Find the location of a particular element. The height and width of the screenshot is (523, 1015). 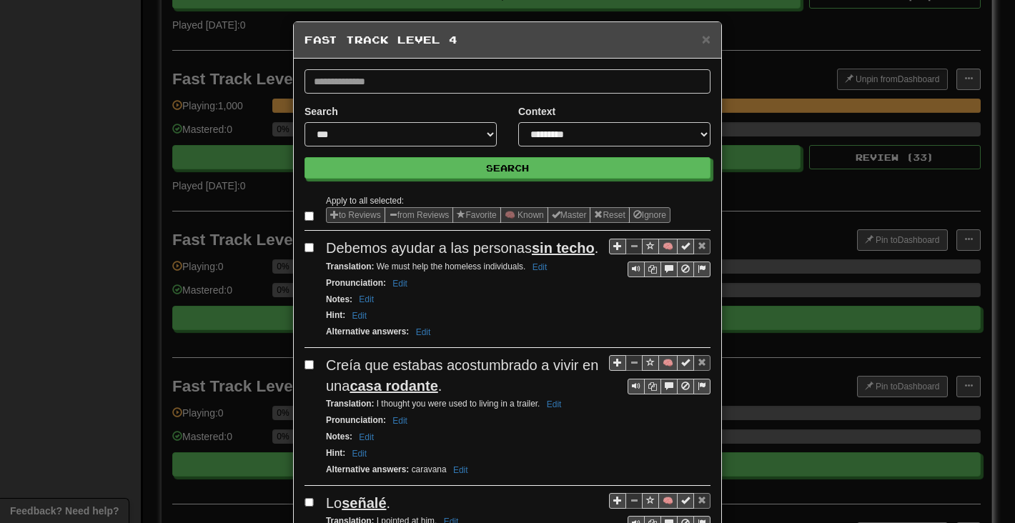

small: We must help the homeless individuals. is located at coordinates (438, 267).